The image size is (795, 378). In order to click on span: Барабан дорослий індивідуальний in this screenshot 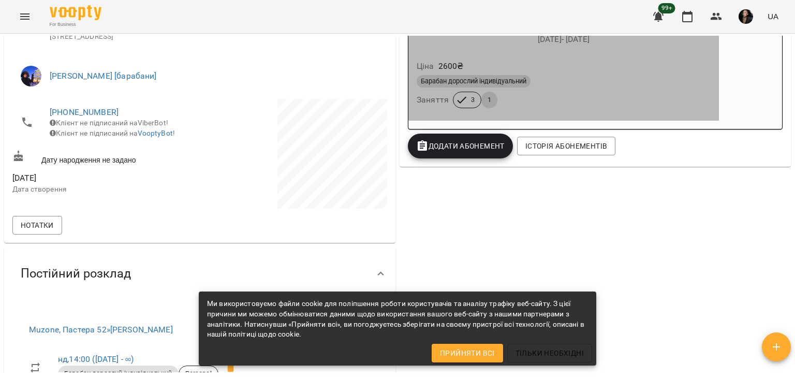, I will do `click(473, 81)`.